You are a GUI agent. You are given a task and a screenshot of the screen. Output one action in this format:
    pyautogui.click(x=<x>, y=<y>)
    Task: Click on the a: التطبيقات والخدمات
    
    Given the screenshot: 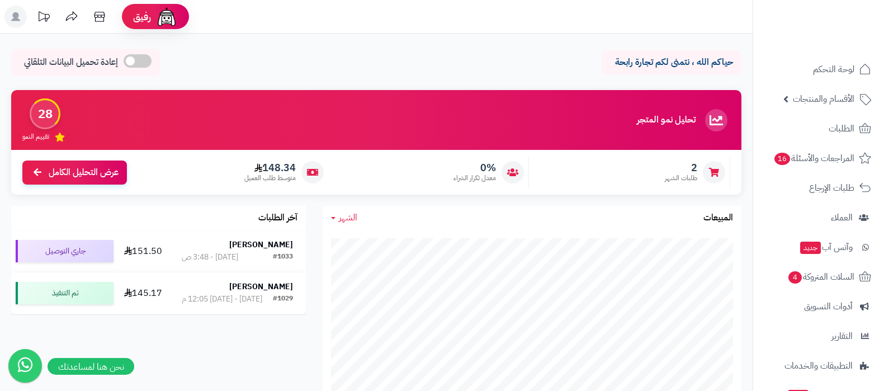 What is the action you would take?
    pyautogui.click(x=818, y=366)
    